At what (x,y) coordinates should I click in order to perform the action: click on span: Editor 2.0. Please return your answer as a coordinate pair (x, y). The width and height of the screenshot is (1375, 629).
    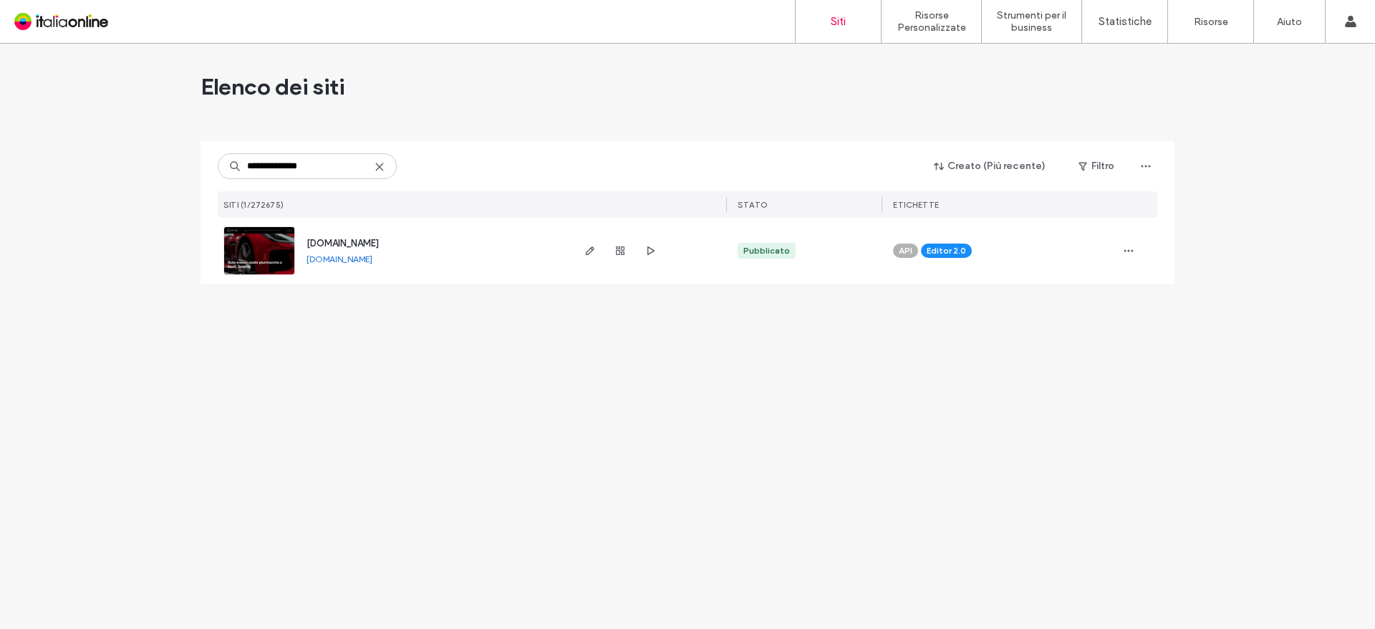
    Looking at the image, I should click on (946, 251).